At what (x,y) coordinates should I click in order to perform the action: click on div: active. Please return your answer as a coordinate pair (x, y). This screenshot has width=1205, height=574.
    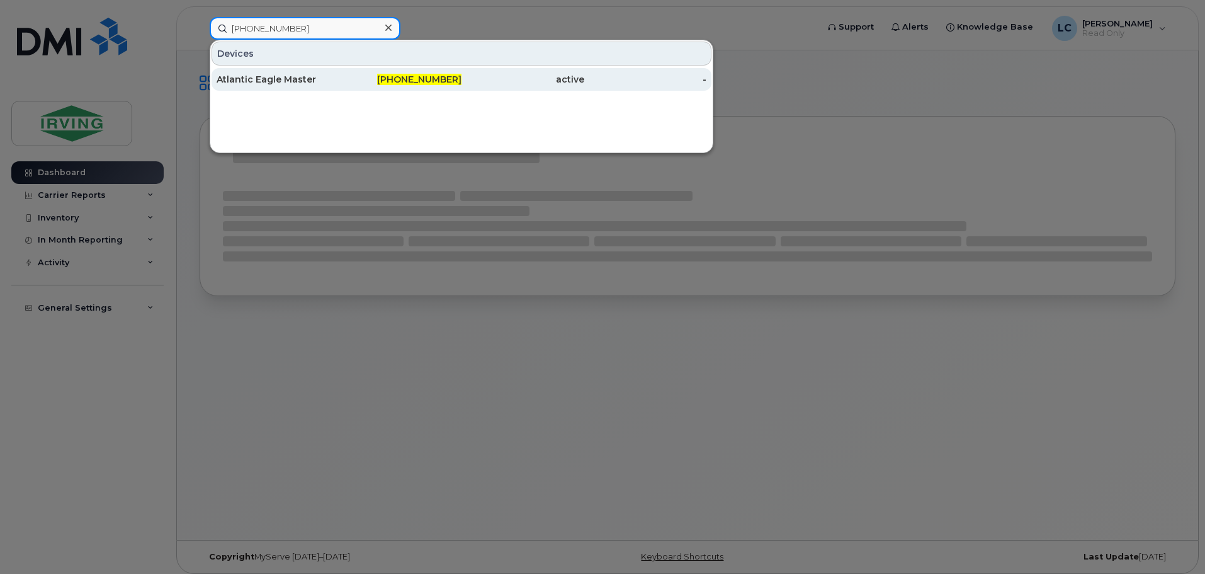
    Looking at the image, I should click on (523, 79).